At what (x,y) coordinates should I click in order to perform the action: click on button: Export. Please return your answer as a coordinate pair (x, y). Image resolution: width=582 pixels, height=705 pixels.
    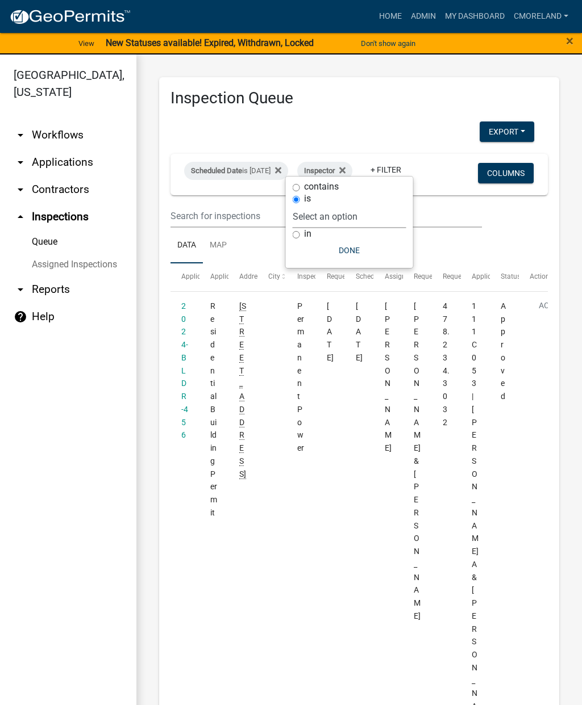
    Looking at the image, I should click on (507, 132).